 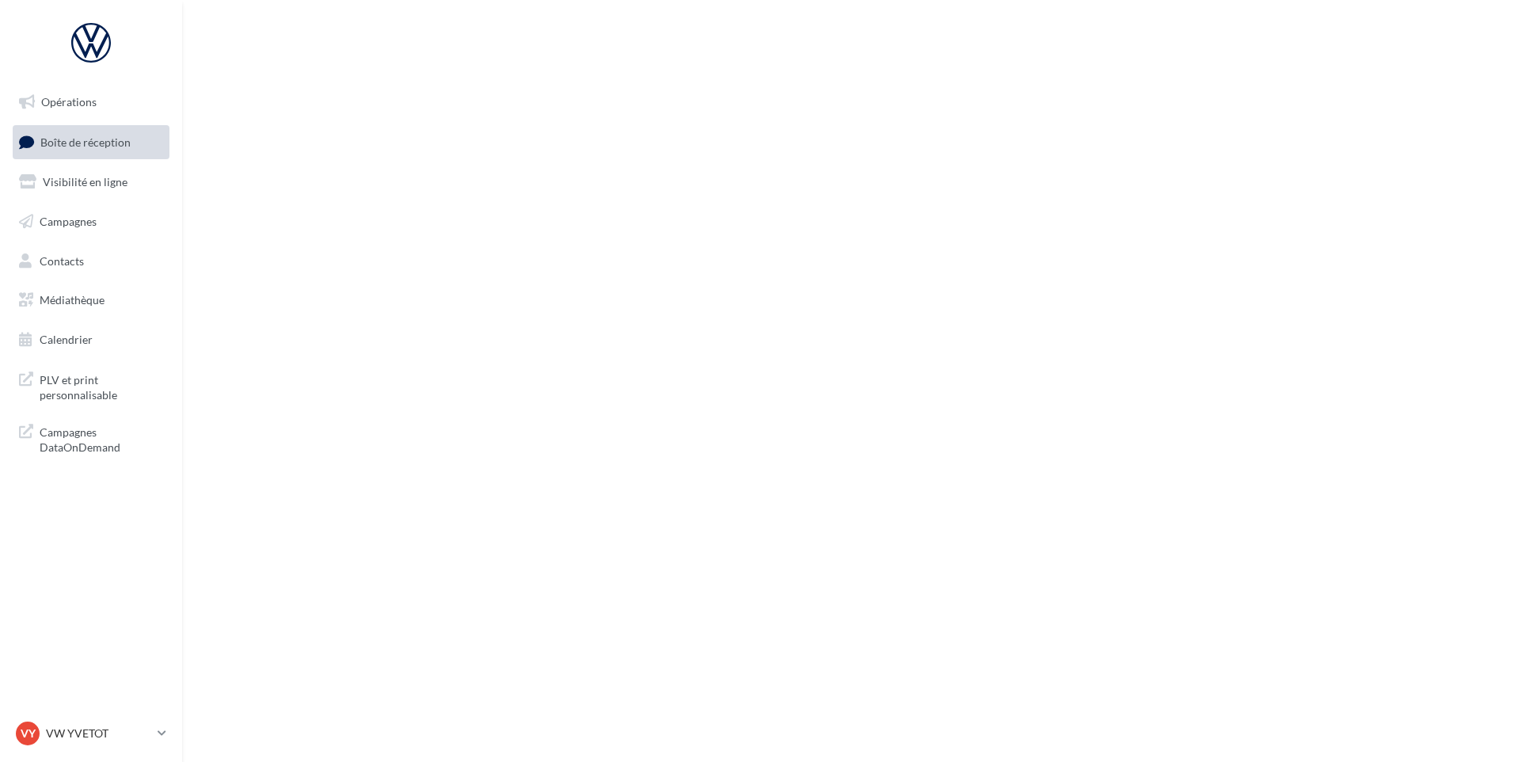 I want to click on span: PLV et print personnalisable, so click(x=101, y=386).